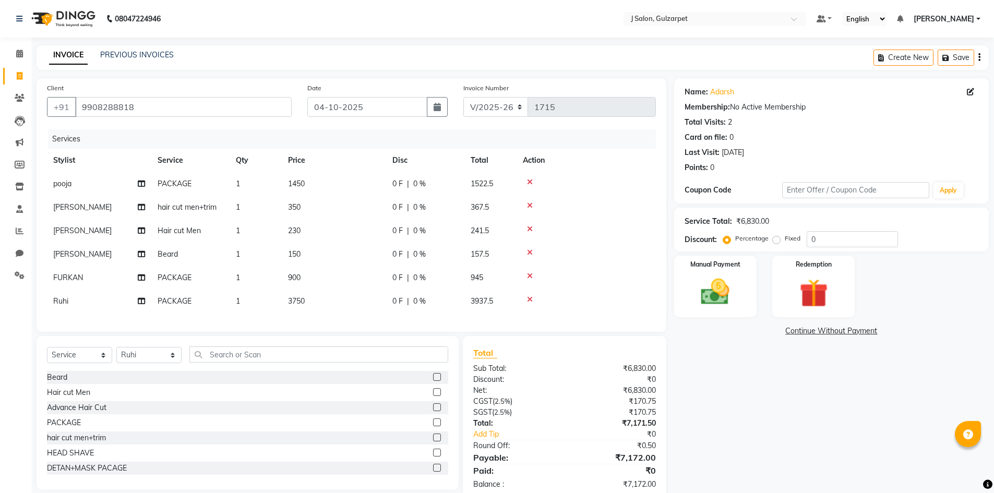 The height and width of the screenshot is (493, 994). What do you see at coordinates (62, 107) in the screenshot?
I see `button: +91` at bounding box center [62, 107].